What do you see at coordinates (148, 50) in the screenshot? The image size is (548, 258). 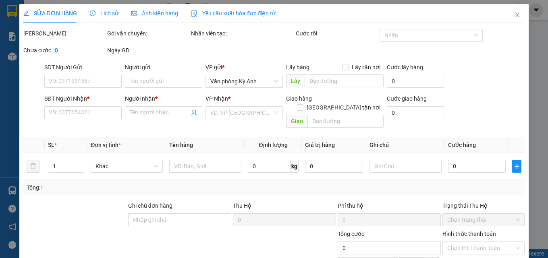 I see `div: Ngày GD:` at bounding box center [148, 50].